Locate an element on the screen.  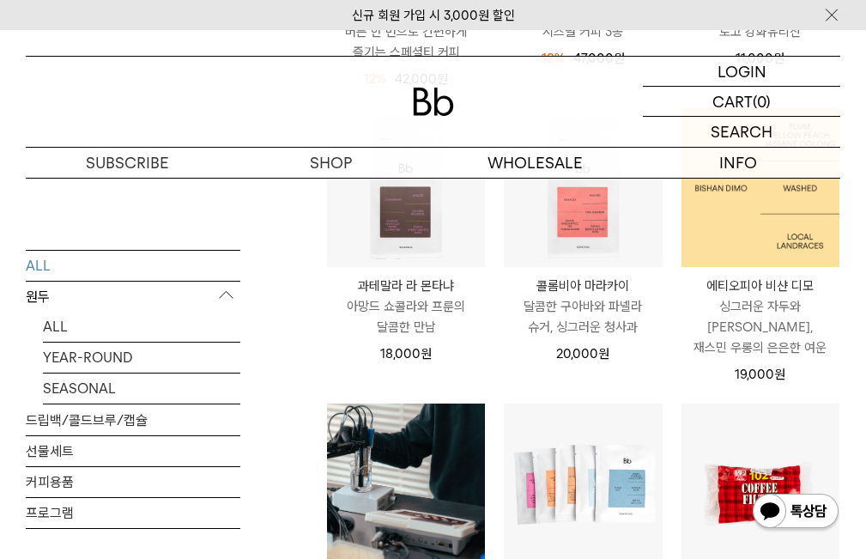
a: SUBSCRIBE is located at coordinates (127, 162).